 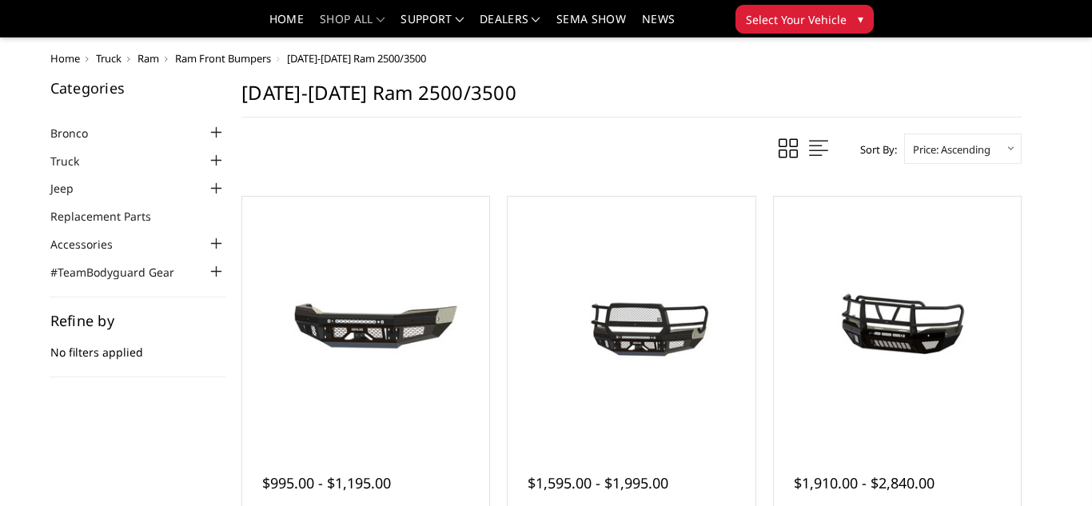 What do you see at coordinates (65, 58) in the screenshot?
I see `span: Home` at bounding box center [65, 58].